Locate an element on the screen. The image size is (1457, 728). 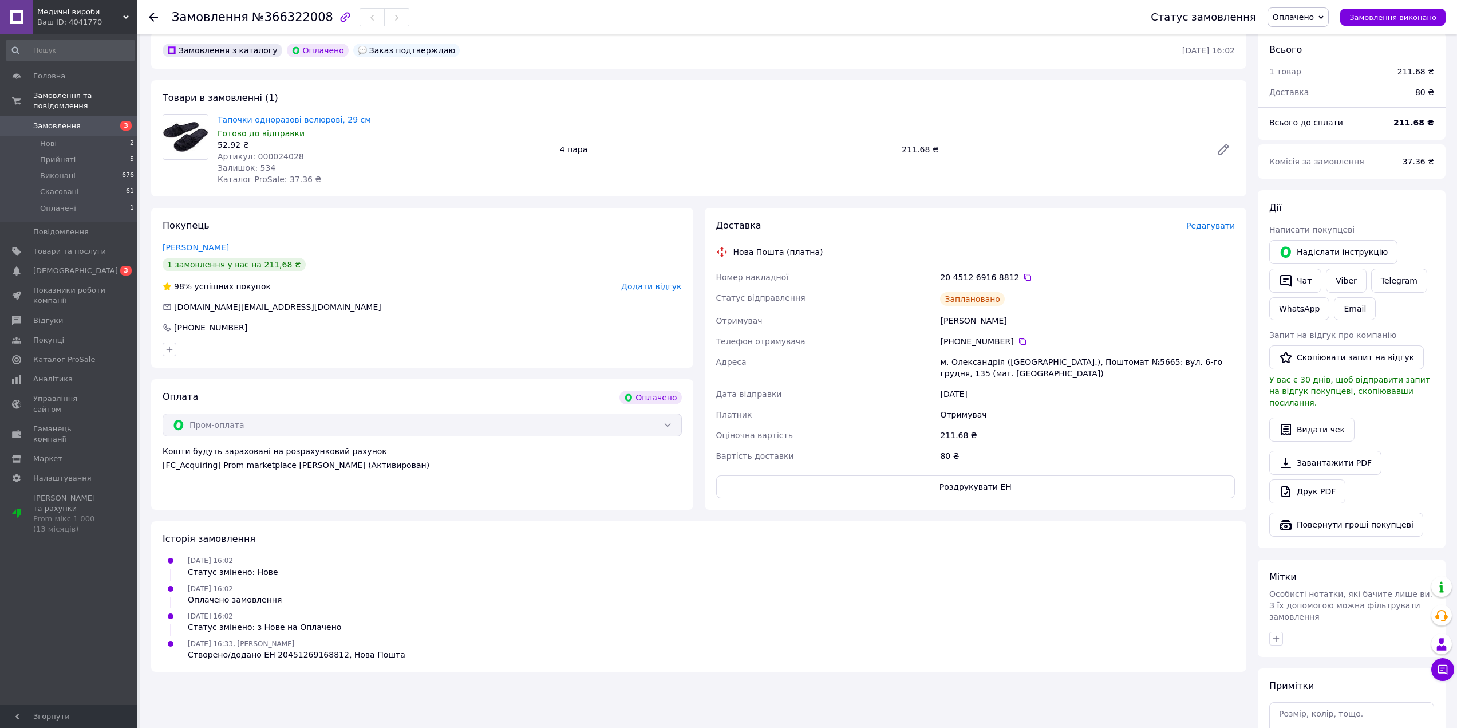
div: Статус замовлення is located at coordinates (1204, 17).